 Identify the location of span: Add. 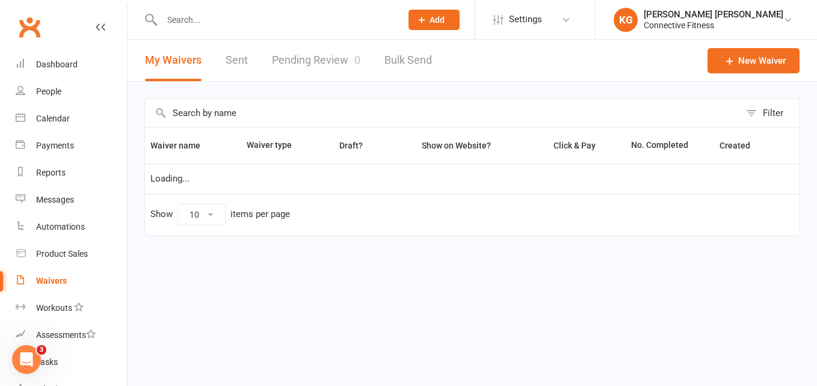
(437, 20).